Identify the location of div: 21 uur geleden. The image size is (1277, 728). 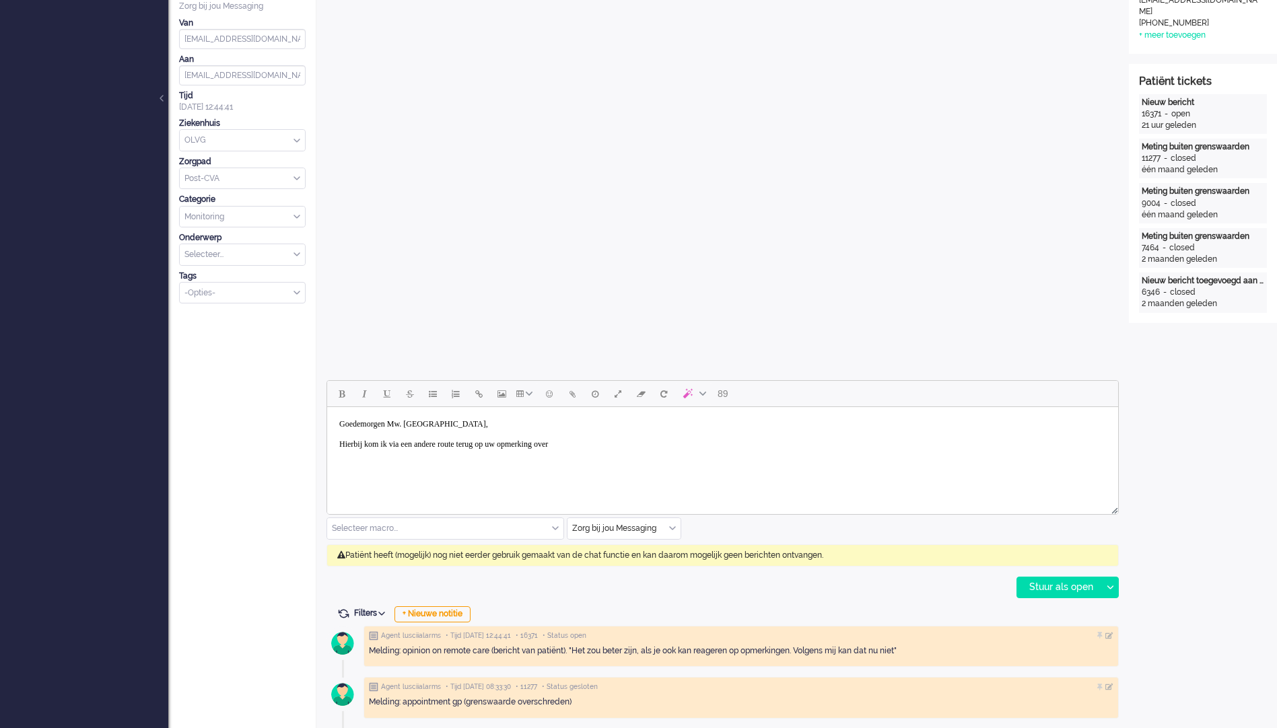
(1203, 125).